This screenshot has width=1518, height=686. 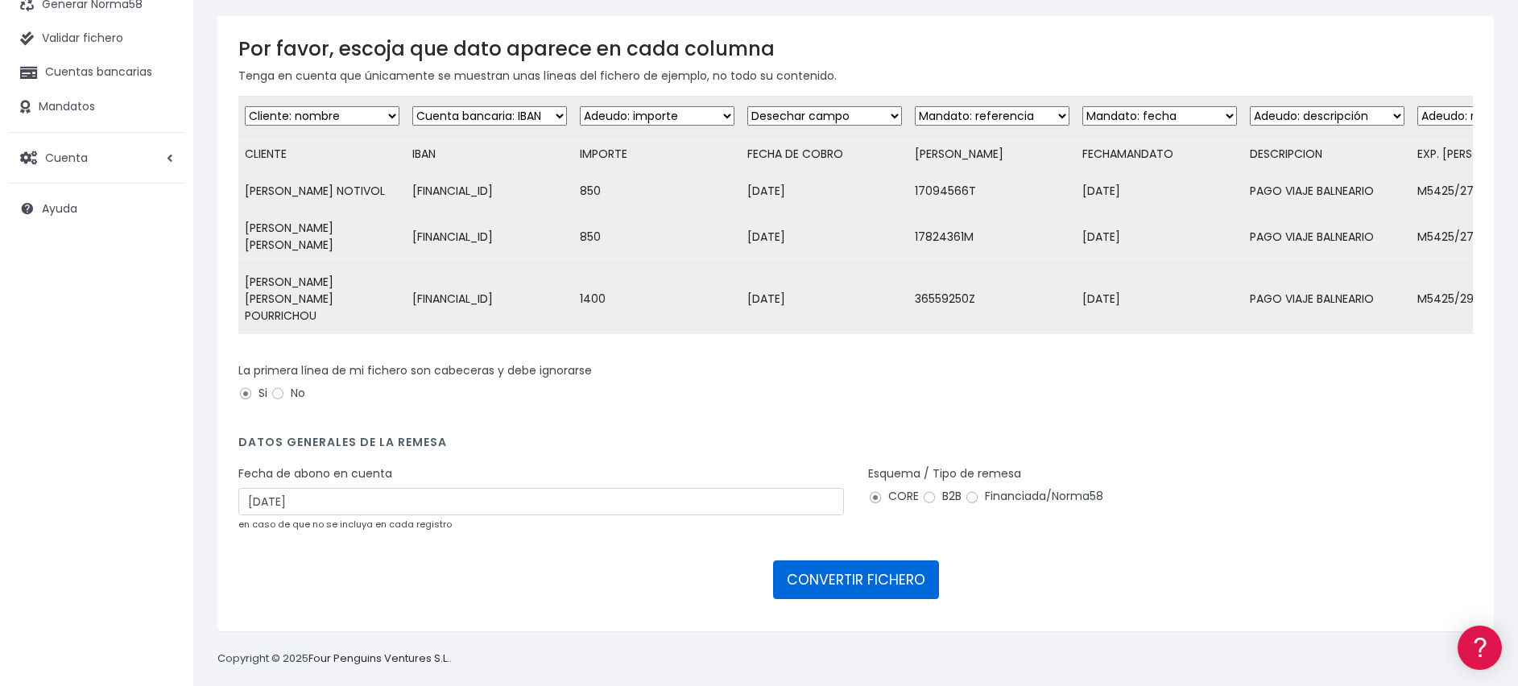 I want to click on label: CORE, so click(x=893, y=496).